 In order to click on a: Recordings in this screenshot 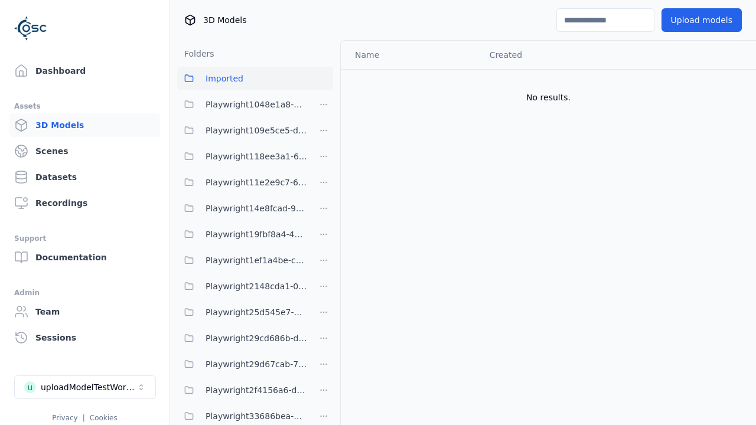, I will do `click(84, 203)`.